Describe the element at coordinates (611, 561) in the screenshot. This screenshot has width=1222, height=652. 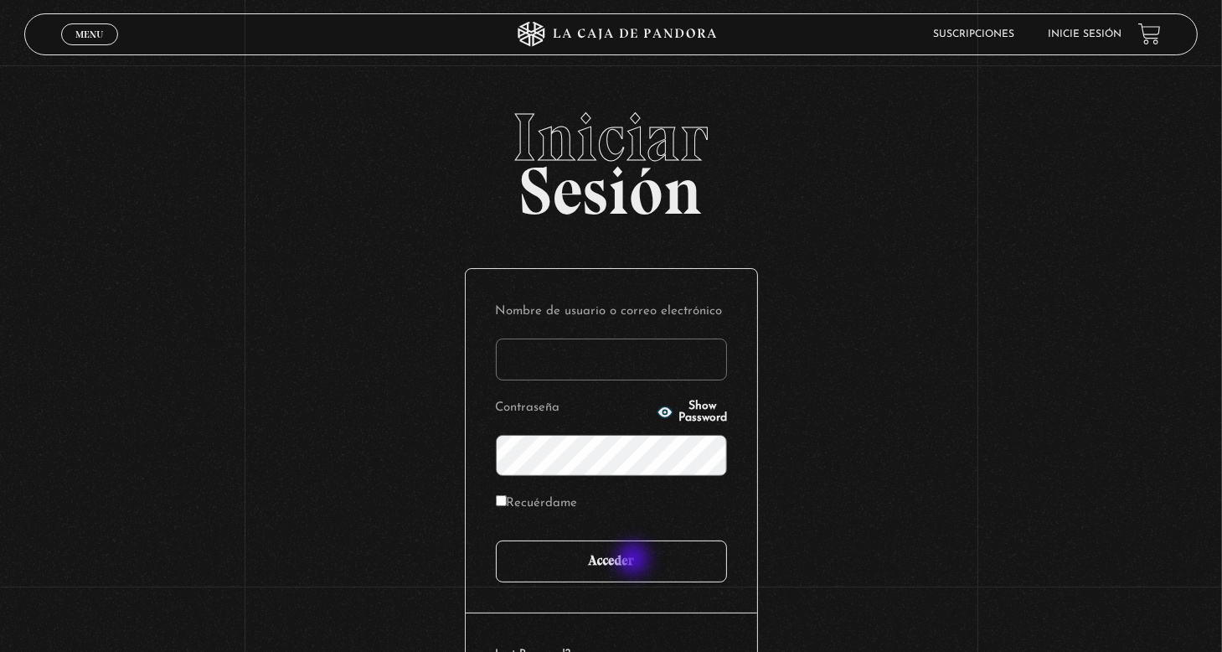
I see `input: Acceder` at that location.